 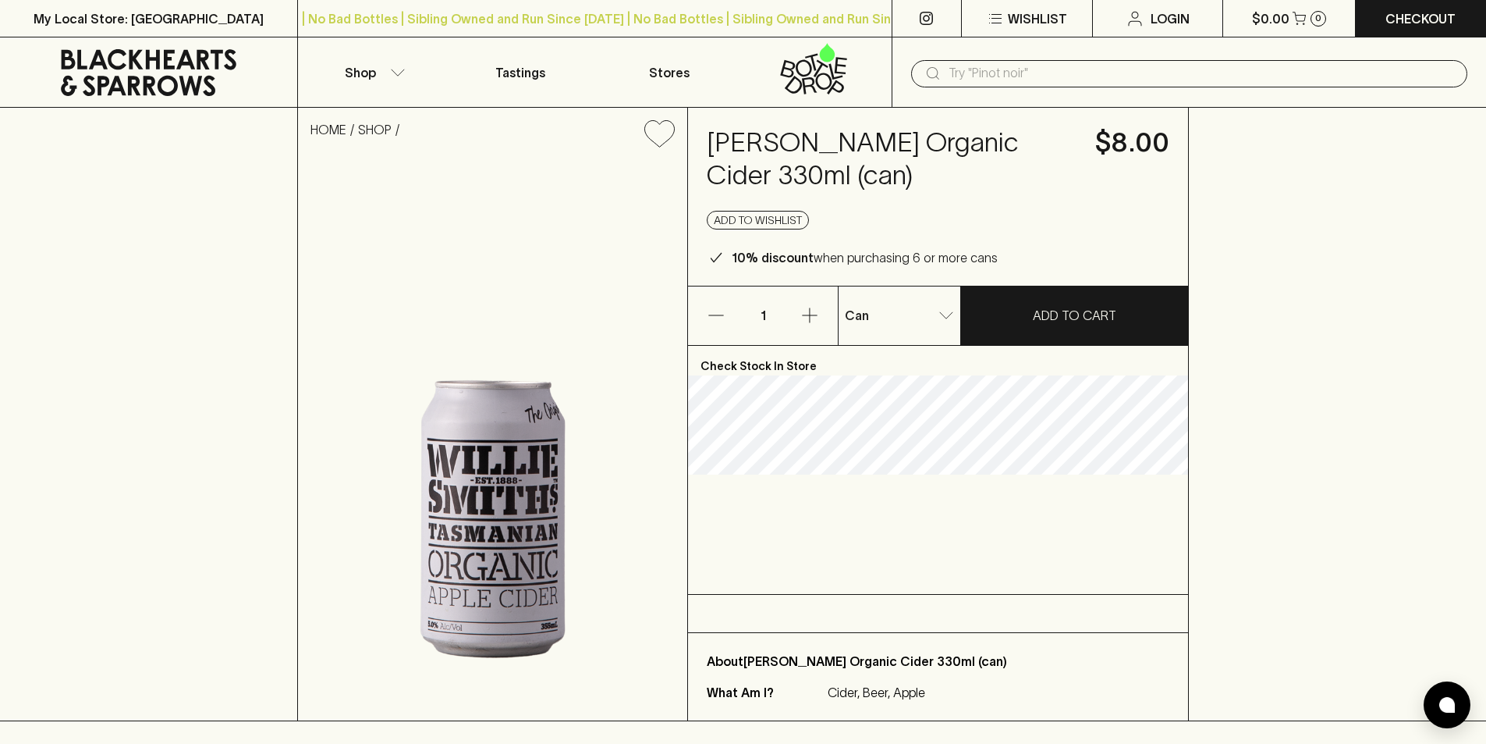 I want to click on p: Login, so click(x=1170, y=19).